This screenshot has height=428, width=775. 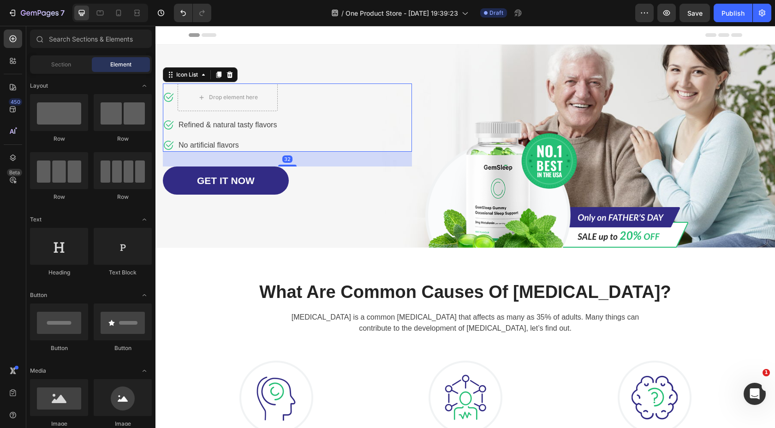 I want to click on div: GET IT NOW, so click(x=70, y=155).